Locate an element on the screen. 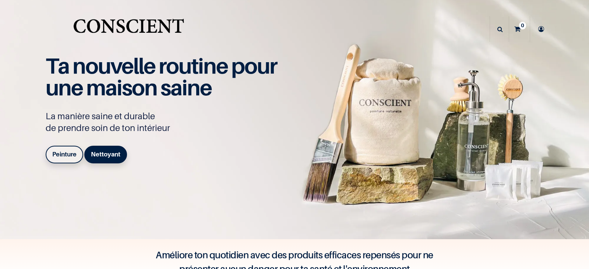 The width and height of the screenshot is (589, 269). span: Logo of Conscient is located at coordinates (128, 29).